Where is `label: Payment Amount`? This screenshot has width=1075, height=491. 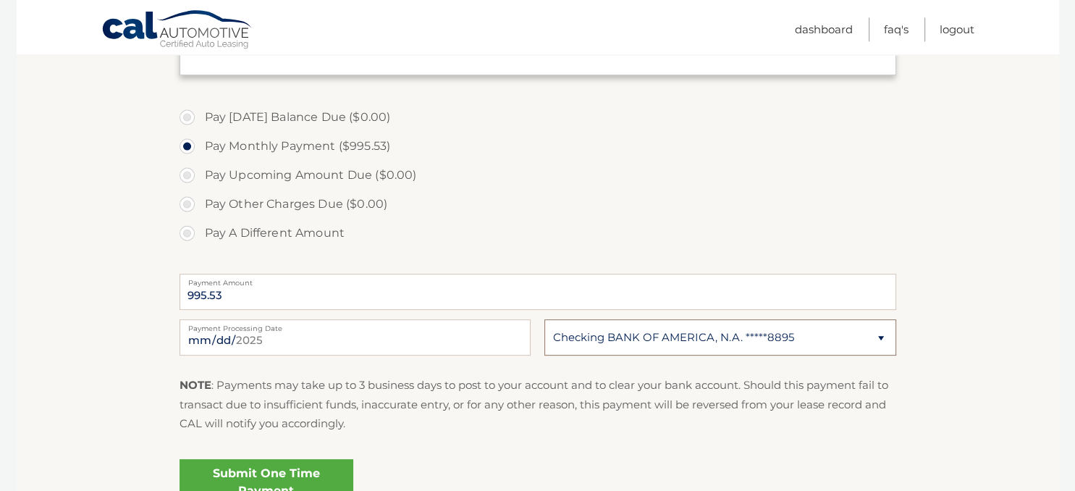
label: Payment Amount is located at coordinates (538, 279).